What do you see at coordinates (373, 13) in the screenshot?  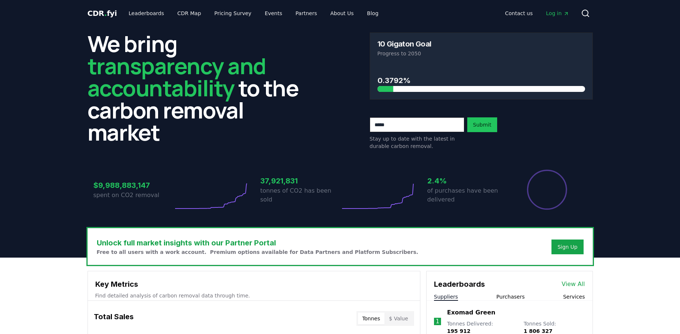 I see `a: Blog` at bounding box center [373, 13].